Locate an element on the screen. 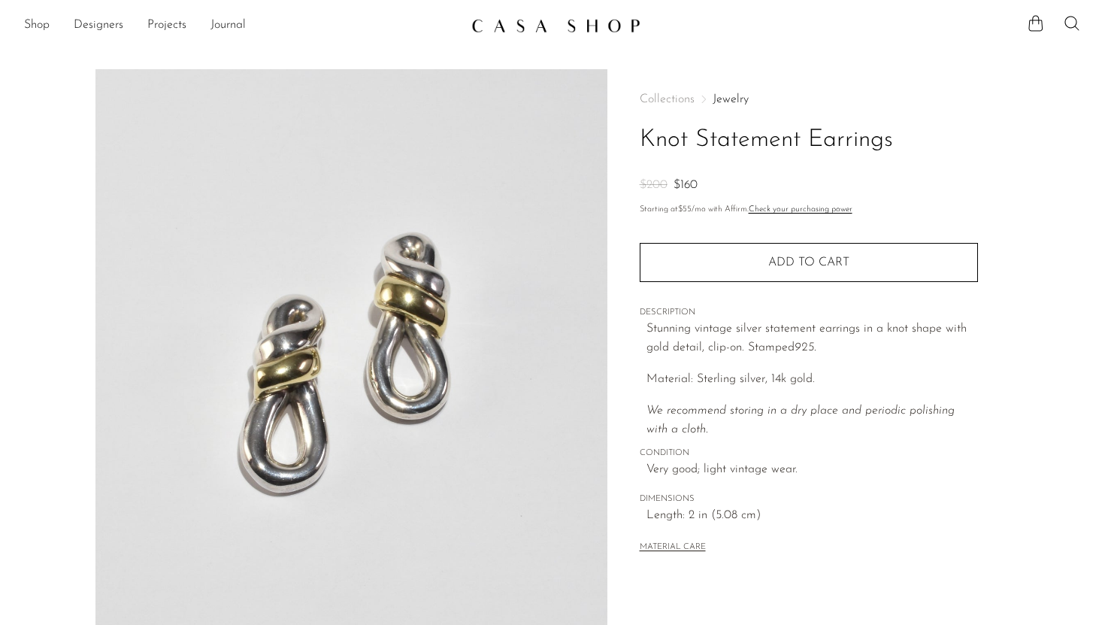  a: Projects is located at coordinates (167, 26).